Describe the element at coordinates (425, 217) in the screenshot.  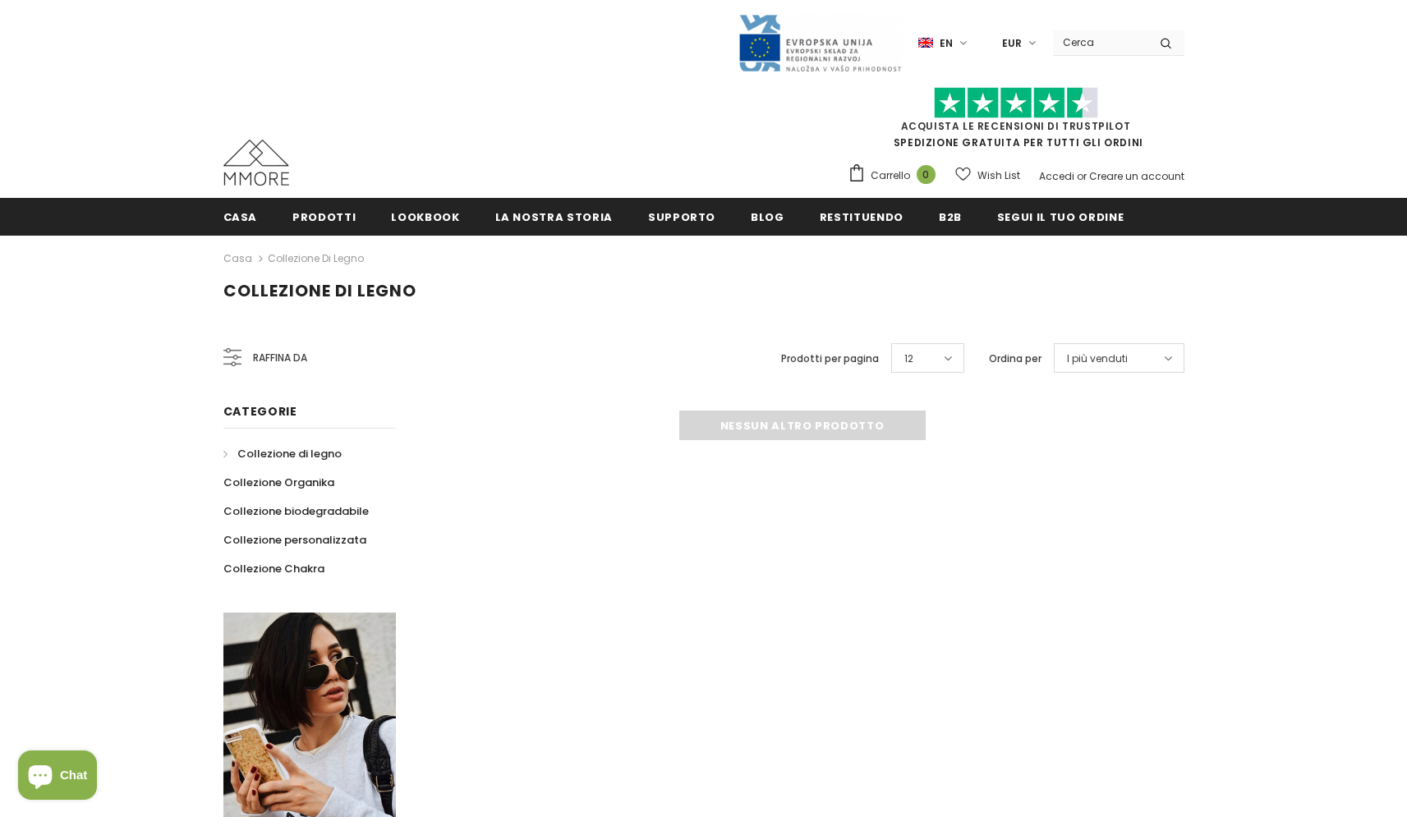
I see `span: Lookbook` at that location.